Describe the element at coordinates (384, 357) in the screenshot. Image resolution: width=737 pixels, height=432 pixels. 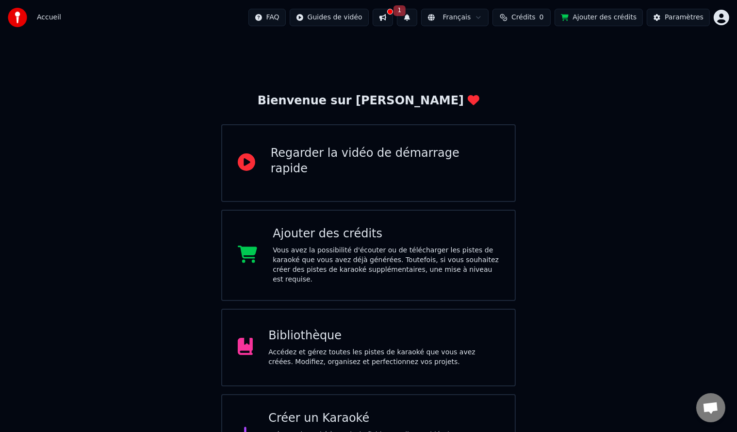
I see `div: Accédez et gérez toutes les pistes de karaoké que vous avez créées. Modifiez, organisez et perfec...` at that location.